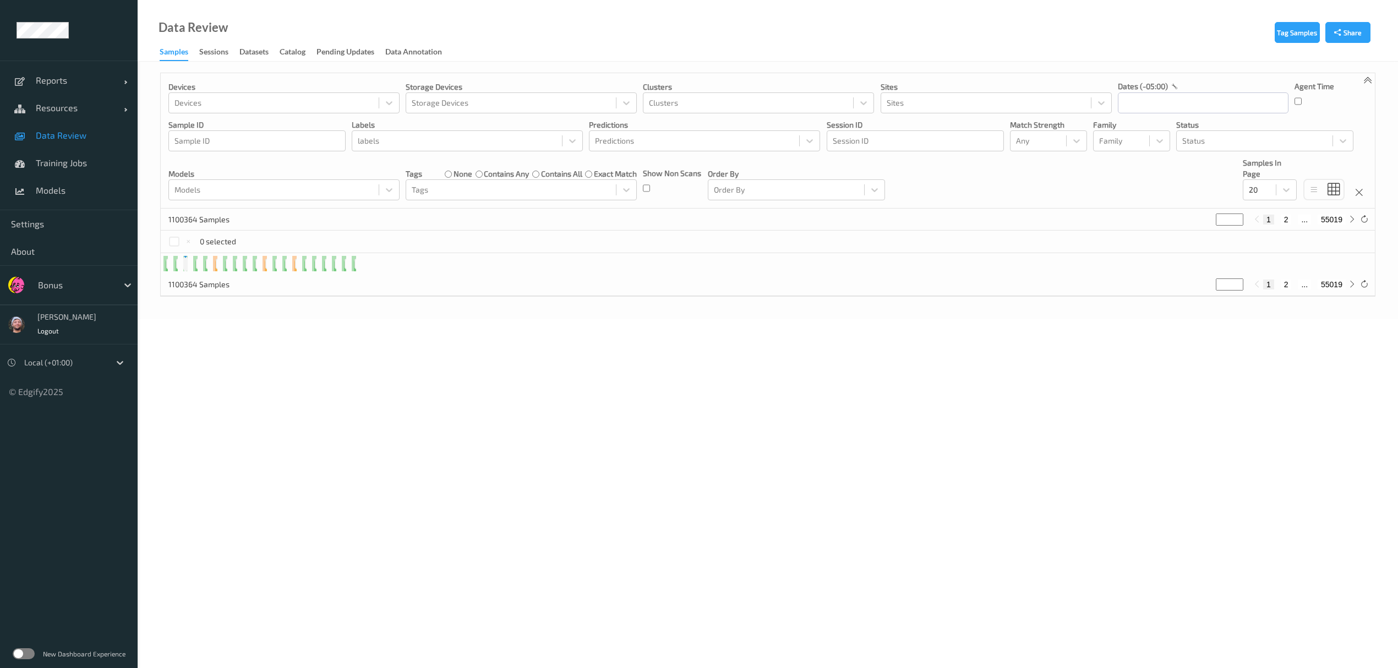 This screenshot has height=668, width=1398. Describe the element at coordinates (414, 174) in the screenshot. I see `p: Tags` at that location.